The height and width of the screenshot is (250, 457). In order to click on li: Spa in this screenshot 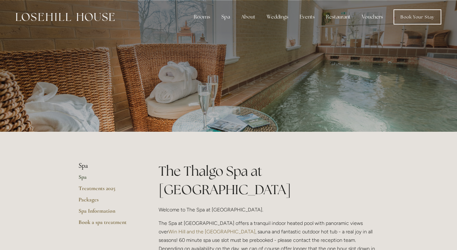, I will do `click(108, 166)`.